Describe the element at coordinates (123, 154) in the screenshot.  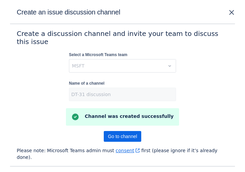
I see `span: Please note: Microsoft Teams admin must first (please ignore if it’s already done).` at that location.